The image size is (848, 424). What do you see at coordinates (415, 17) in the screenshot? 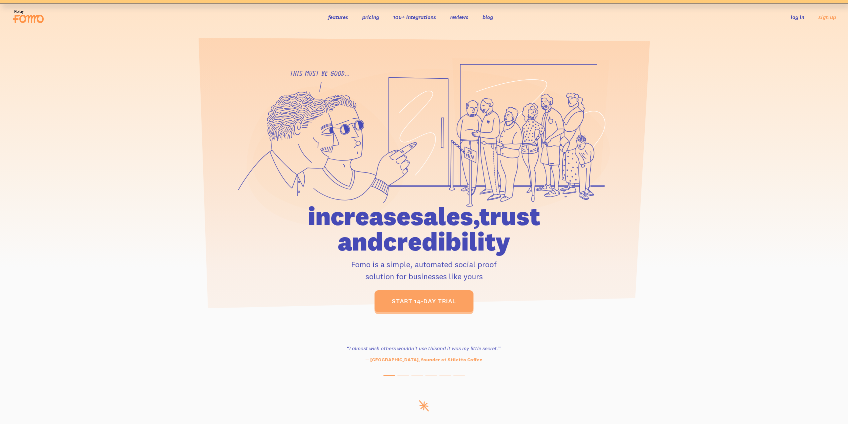
I see `a: 106+ integrations` at bounding box center [415, 17].